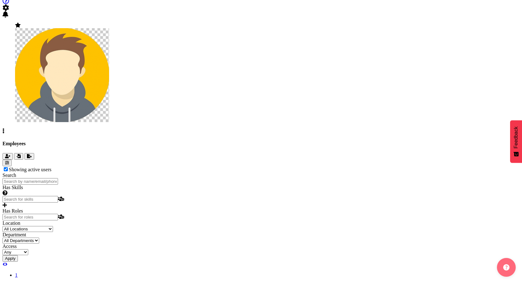 The height and width of the screenshot is (283, 522). Describe the element at coordinates (8, 156) in the screenshot. I see `button: Create Employees` at that location.